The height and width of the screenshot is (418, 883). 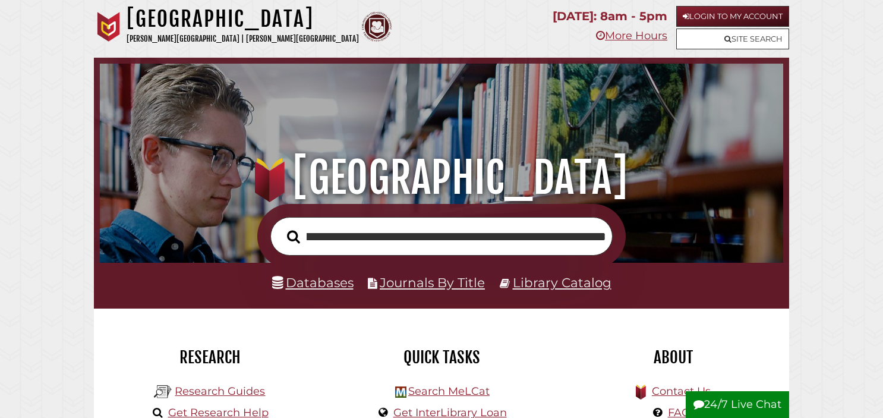 What do you see at coordinates (631, 36) in the screenshot?
I see `a: More Hours` at bounding box center [631, 36].